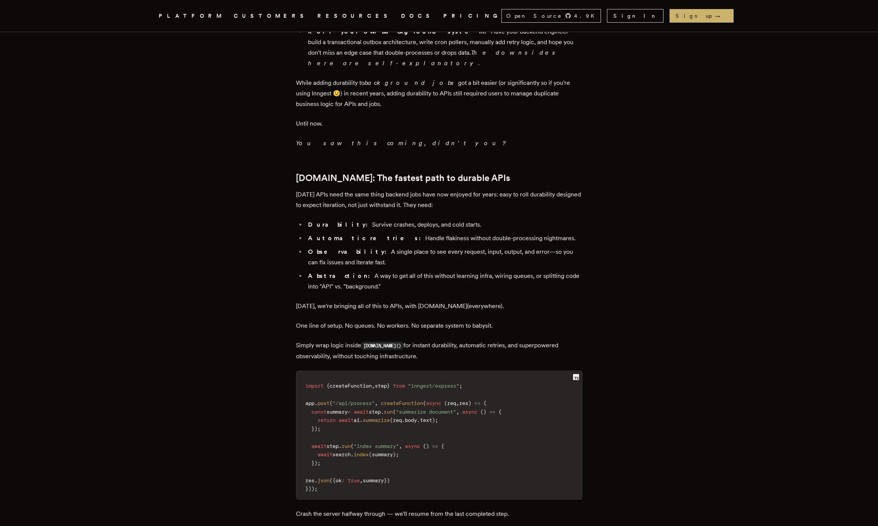 This screenshot has width=878, height=526. I want to click on strong: Abstraction:, so click(341, 276).